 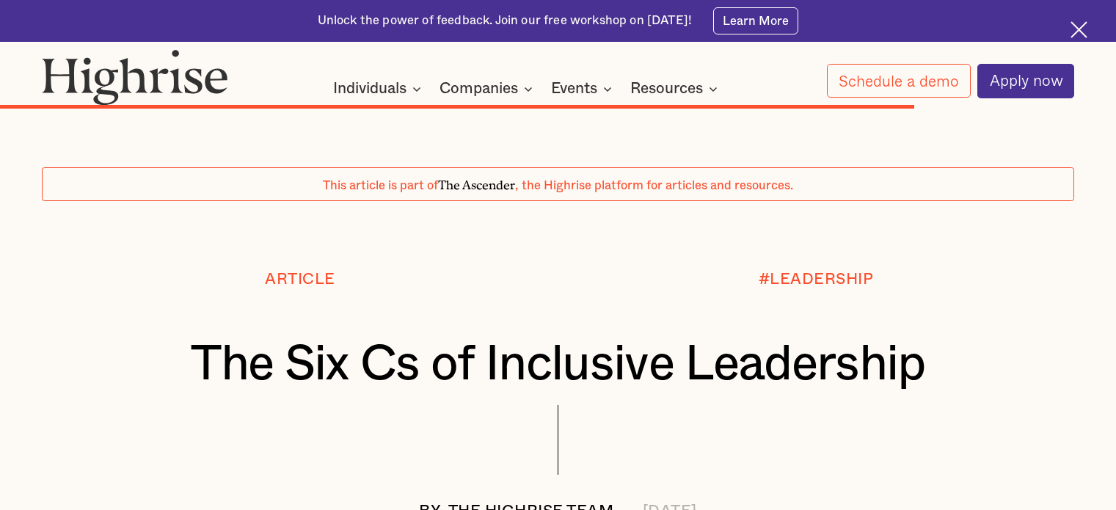 What do you see at coordinates (1078, 29) in the screenshot?
I see `img: Cross icon` at bounding box center [1078, 29].